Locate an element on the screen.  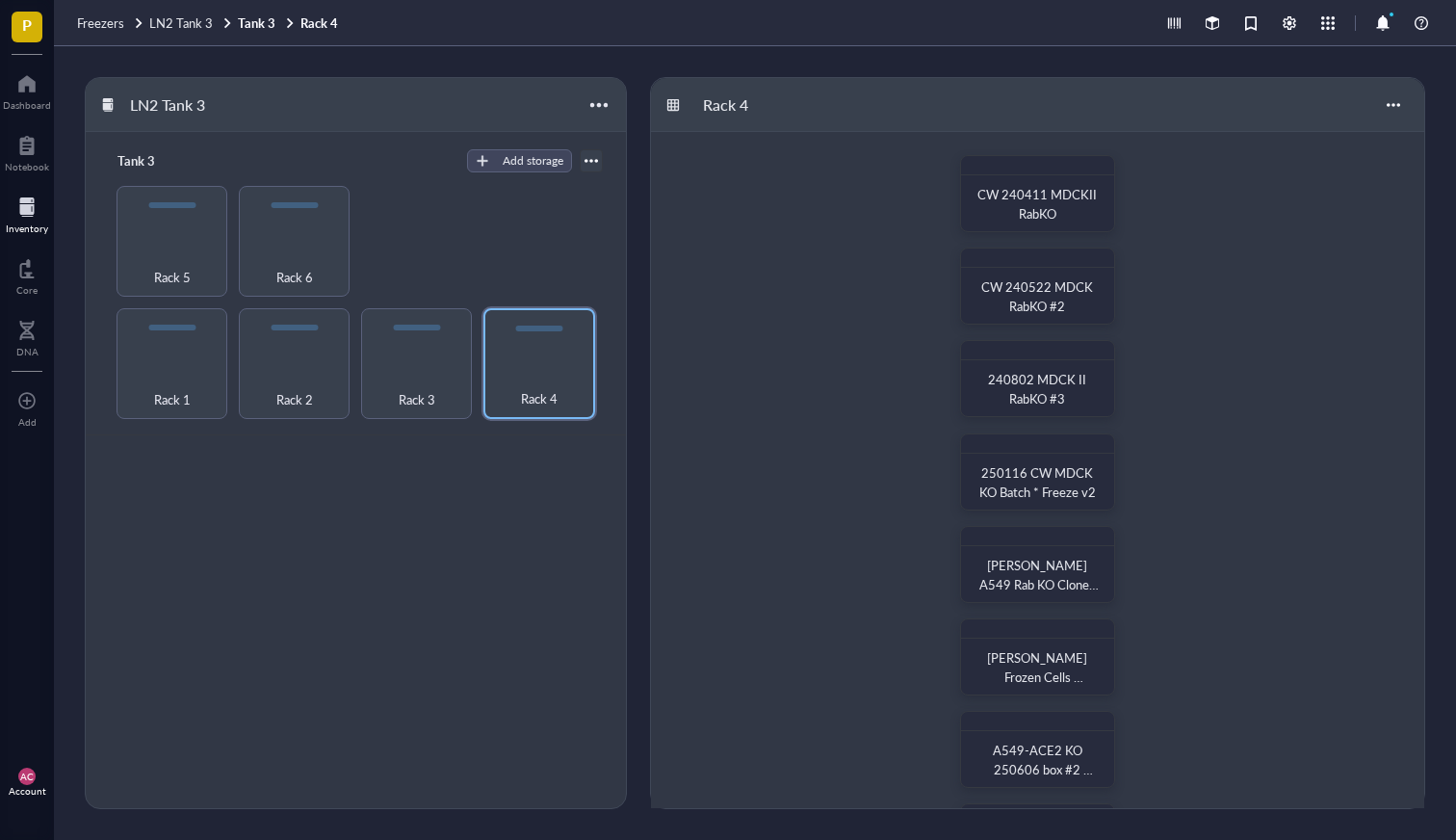
div: Add is located at coordinates (27, 422).